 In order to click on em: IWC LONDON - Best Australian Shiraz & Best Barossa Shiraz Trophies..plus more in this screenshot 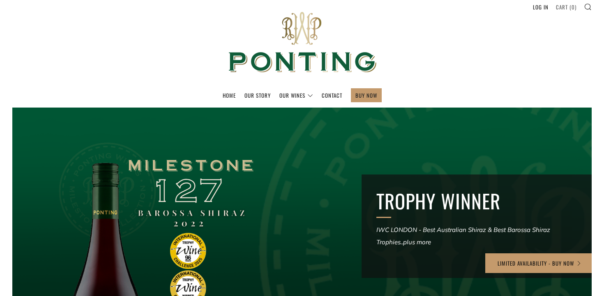, I will do `click(463, 236)`.